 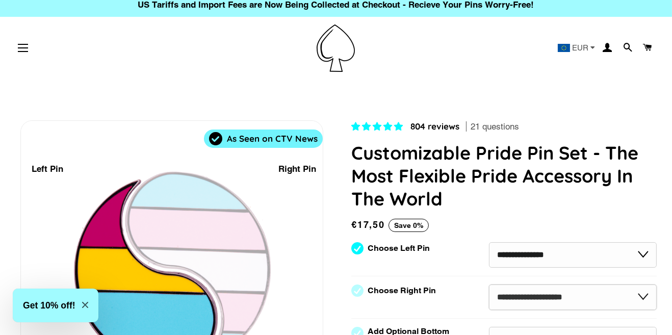 What do you see at coordinates (408, 225) in the screenshot?
I see `span: Save 0%` at bounding box center [408, 225].